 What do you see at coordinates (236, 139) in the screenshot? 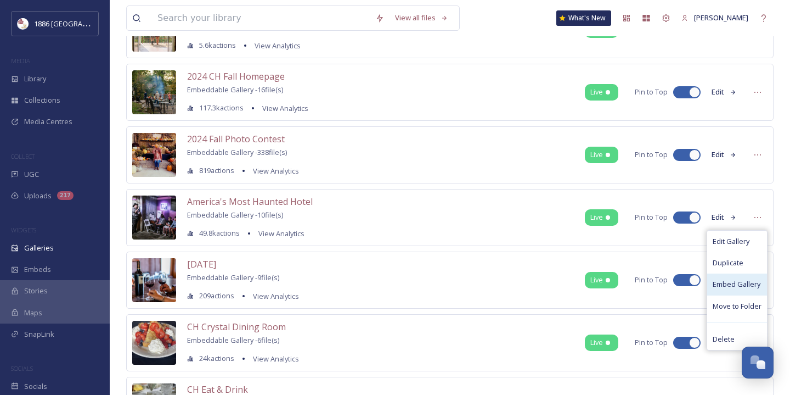
I see `span: 2024 Fall Photo Contest` at bounding box center [236, 139].